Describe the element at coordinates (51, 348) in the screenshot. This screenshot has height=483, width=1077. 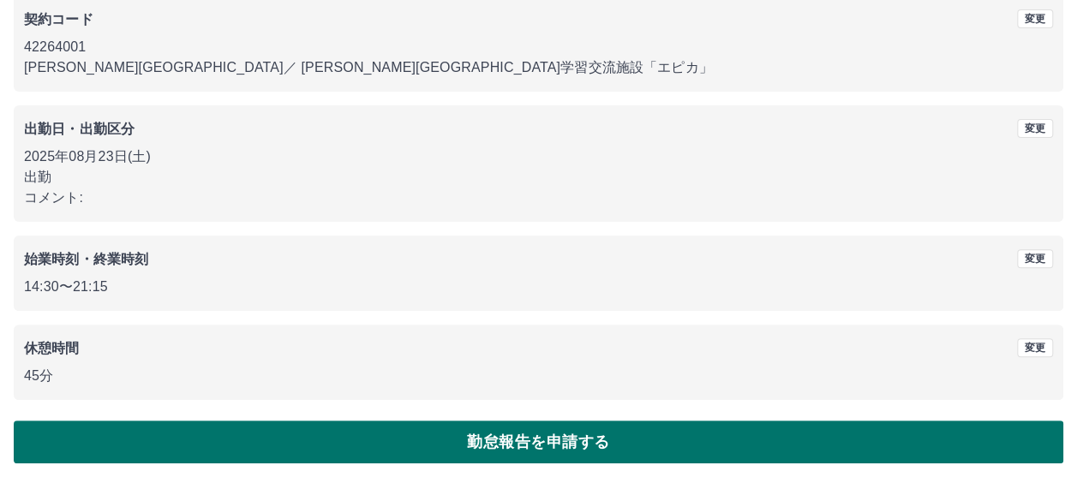
I see `b: 休憩時間` at that location.